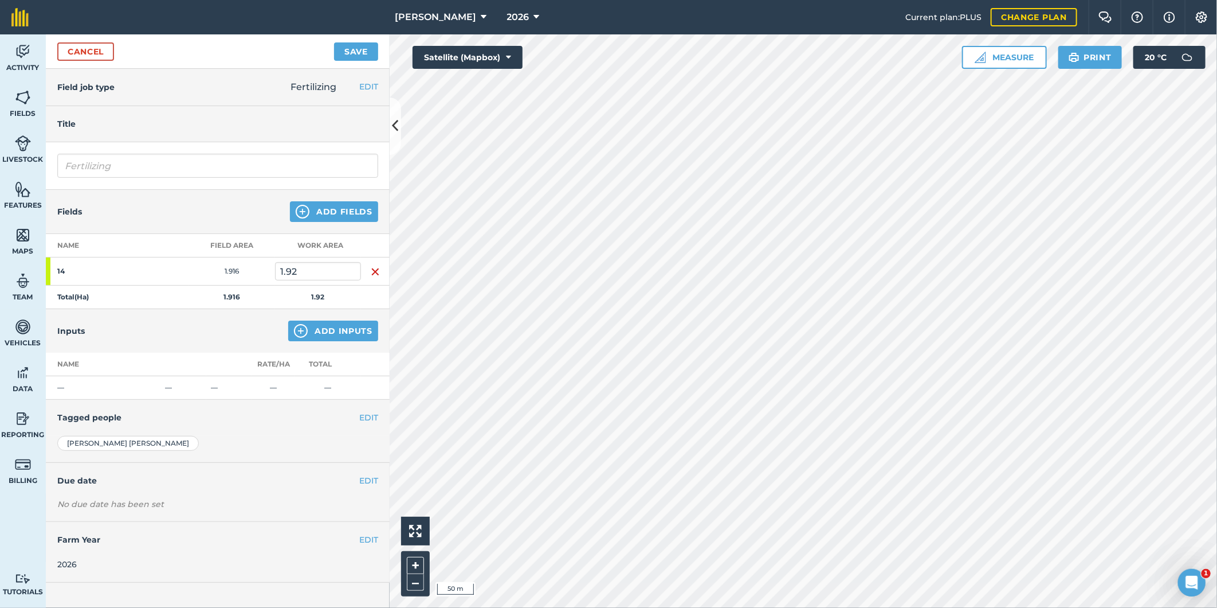  What do you see at coordinates (356, 52) in the screenshot?
I see `button: Save` at bounding box center [356, 52].